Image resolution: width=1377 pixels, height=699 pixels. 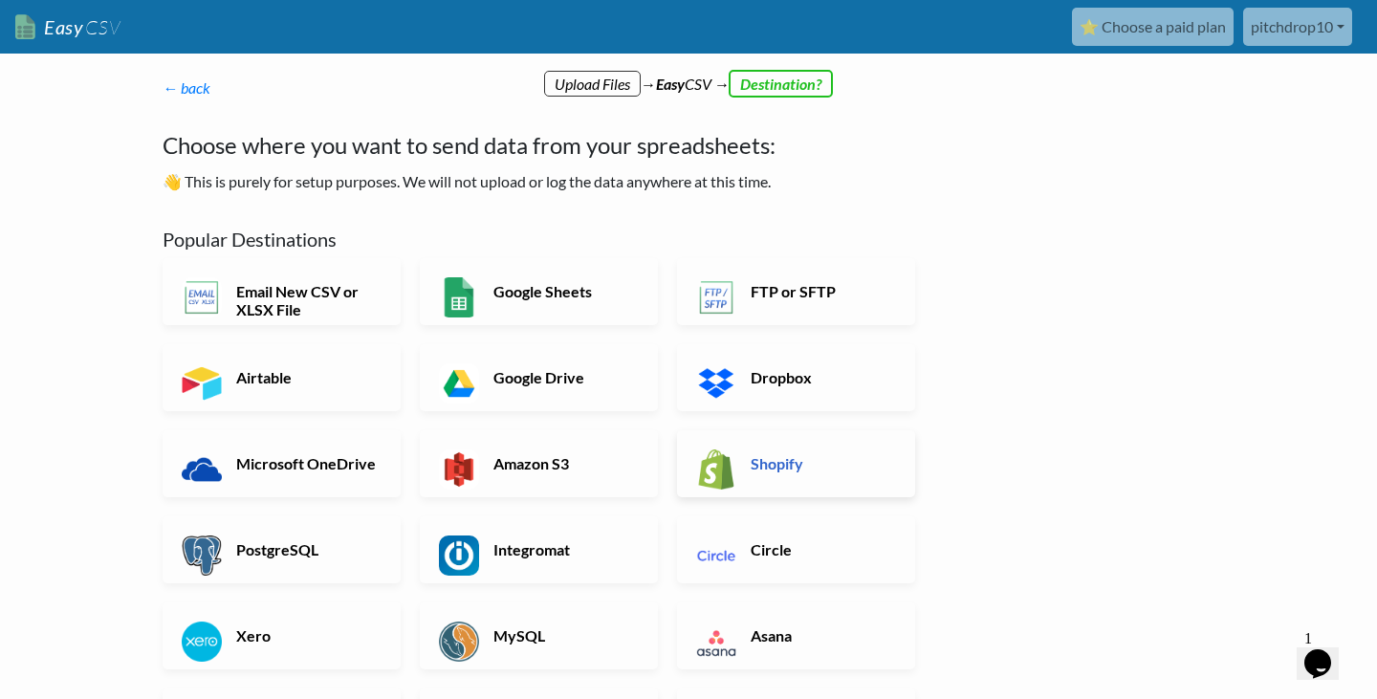 I want to click on img: Amazon S3 App & API, so click(x=459, y=469).